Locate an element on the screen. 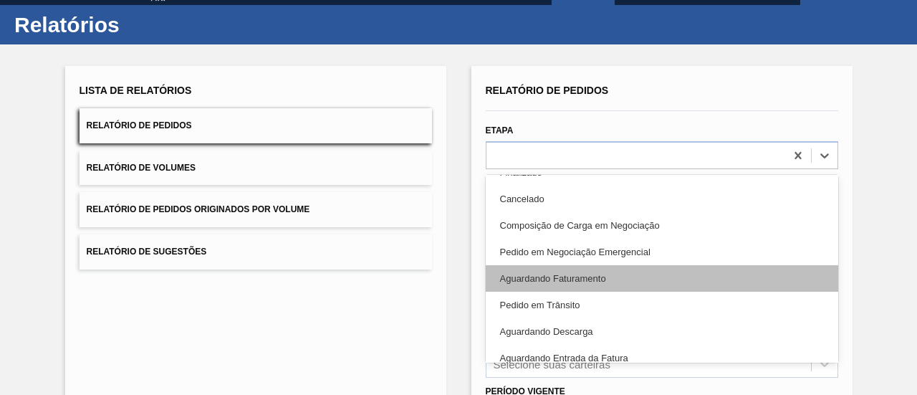 This screenshot has width=917, height=395. div: Aguardando Descarga is located at coordinates (662, 331).